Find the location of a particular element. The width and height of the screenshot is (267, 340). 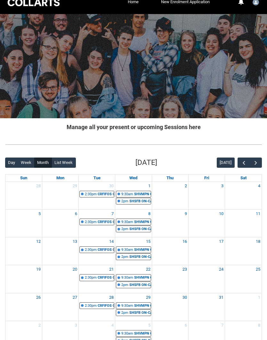

a: Go to November 1, 2025 is located at coordinates (259, 298).